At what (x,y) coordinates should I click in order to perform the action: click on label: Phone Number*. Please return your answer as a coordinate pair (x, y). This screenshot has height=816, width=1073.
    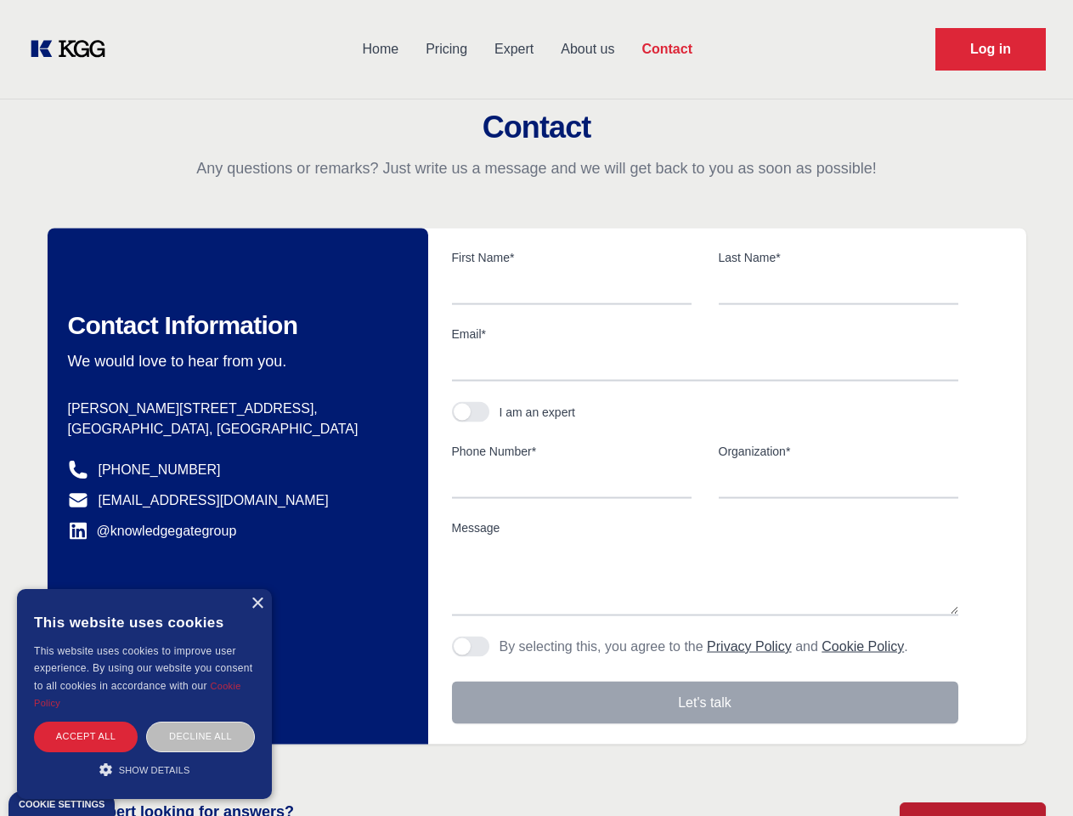
    Looking at the image, I should click on (572, 451).